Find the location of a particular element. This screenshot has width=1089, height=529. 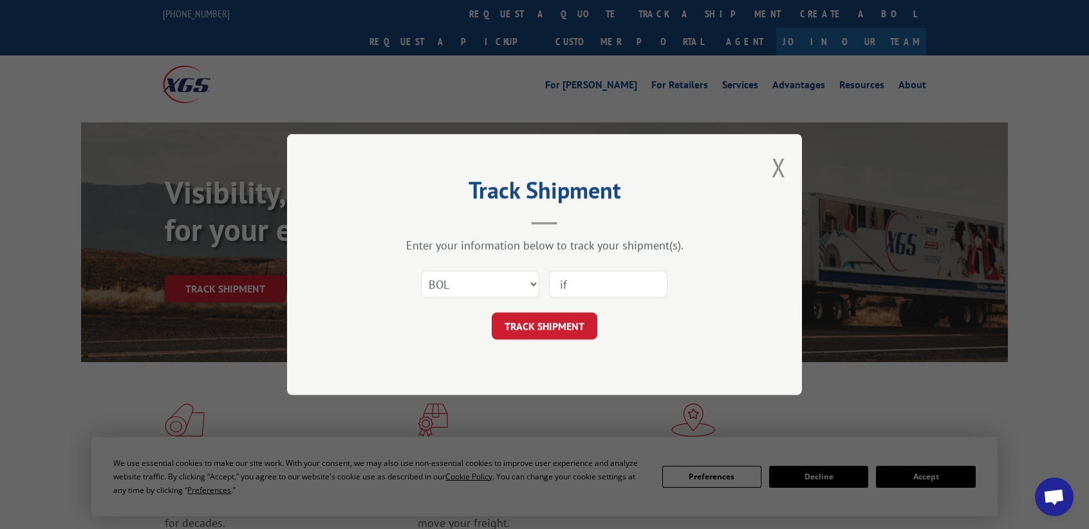

button: TRACK SHIPMENT is located at coordinates (545, 326).